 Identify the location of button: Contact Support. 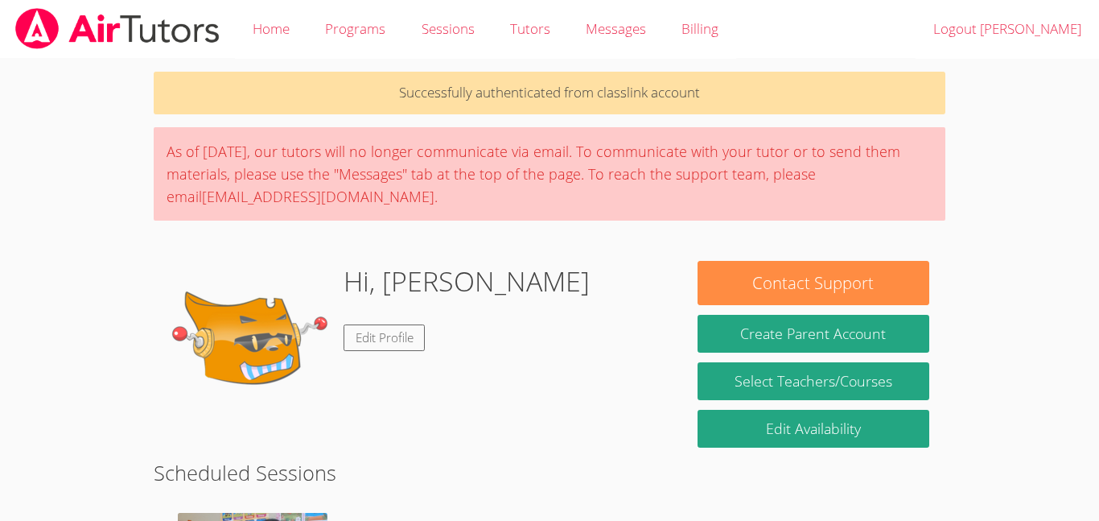
(813, 282).